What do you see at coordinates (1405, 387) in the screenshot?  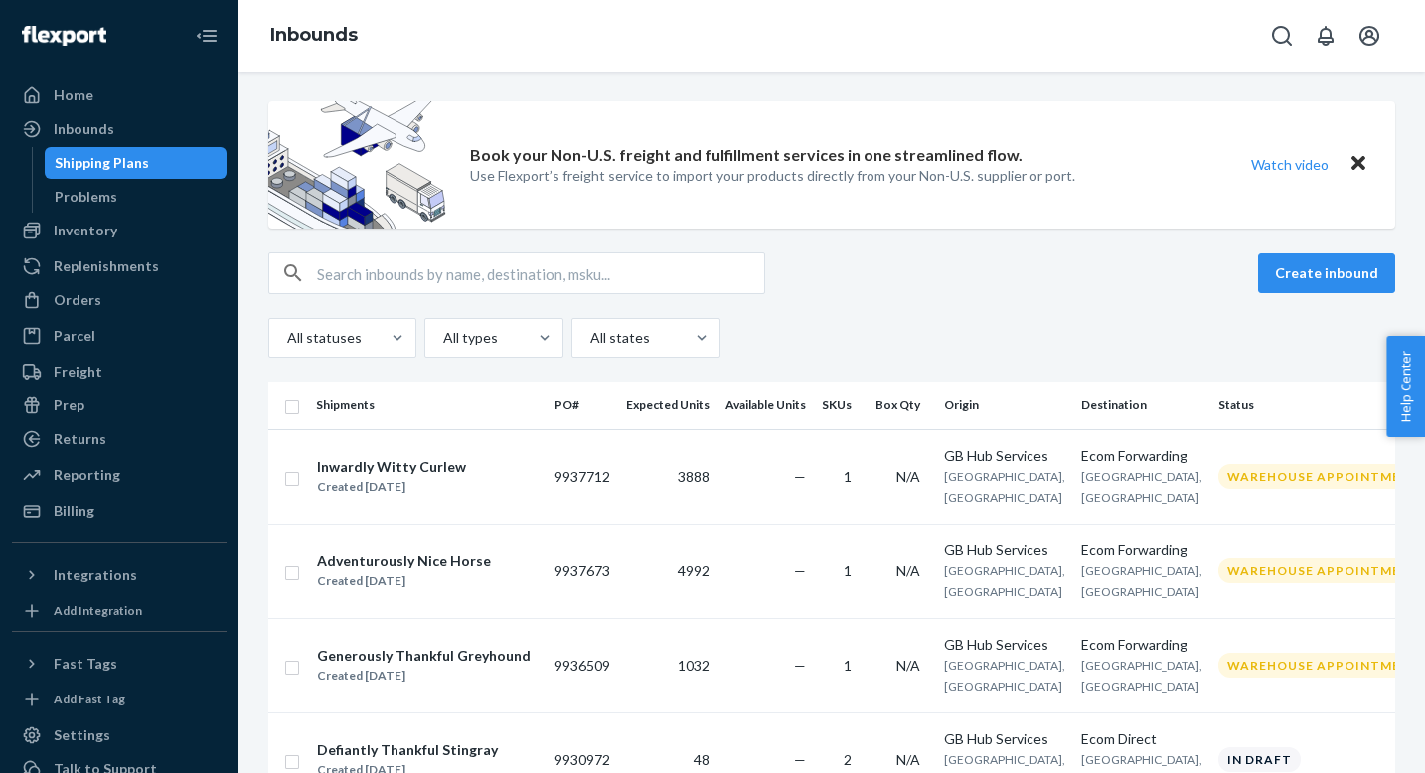 I see `span: Help Center` at bounding box center [1405, 387].